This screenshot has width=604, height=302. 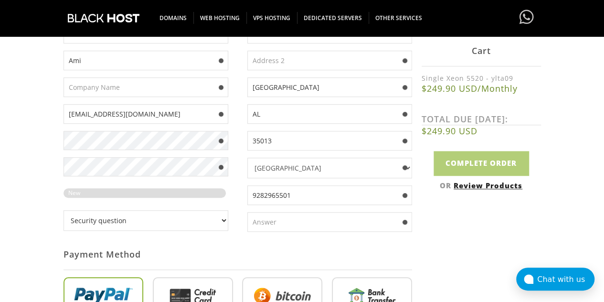 I want to click on span: VPS HOSTING, so click(x=272, y=18).